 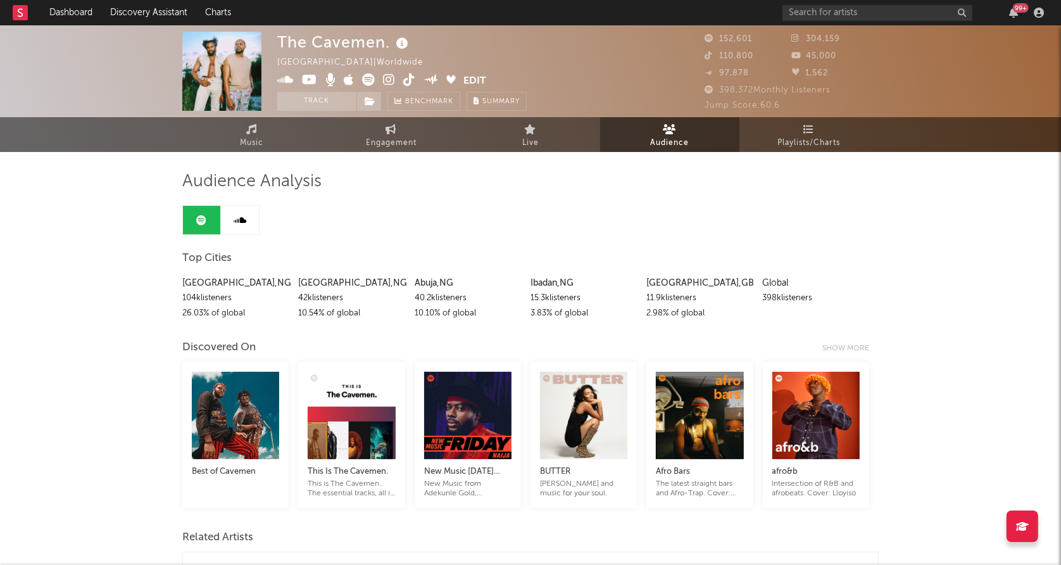 I want to click on div: Abuja , NG, so click(x=468, y=283).